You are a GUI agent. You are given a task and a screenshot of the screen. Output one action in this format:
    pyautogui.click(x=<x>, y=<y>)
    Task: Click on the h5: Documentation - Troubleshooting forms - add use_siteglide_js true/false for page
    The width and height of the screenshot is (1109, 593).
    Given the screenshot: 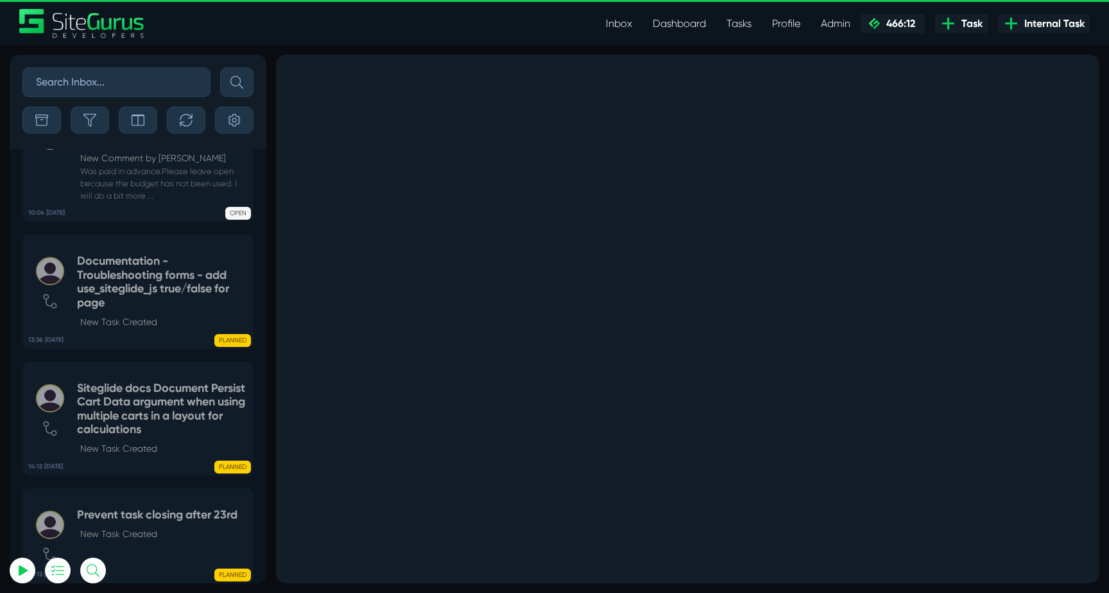 What is the action you would take?
    pyautogui.click(x=162, y=282)
    